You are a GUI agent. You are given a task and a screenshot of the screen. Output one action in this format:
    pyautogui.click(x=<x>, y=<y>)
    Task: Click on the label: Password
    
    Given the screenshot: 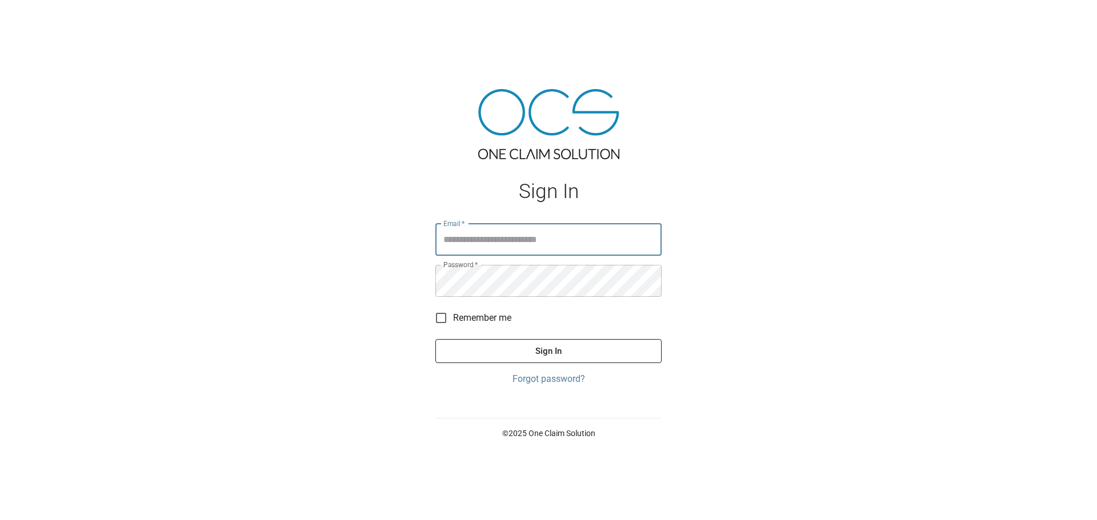 What is the action you would take?
    pyautogui.click(x=460, y=264)
    